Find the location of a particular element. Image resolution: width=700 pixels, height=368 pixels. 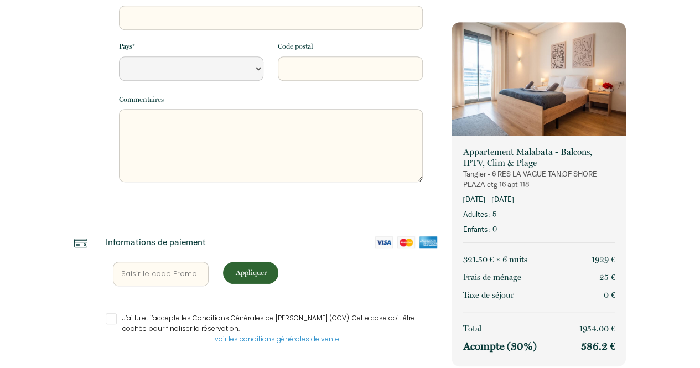

p: 0 € is located at coordinates (609, 295).